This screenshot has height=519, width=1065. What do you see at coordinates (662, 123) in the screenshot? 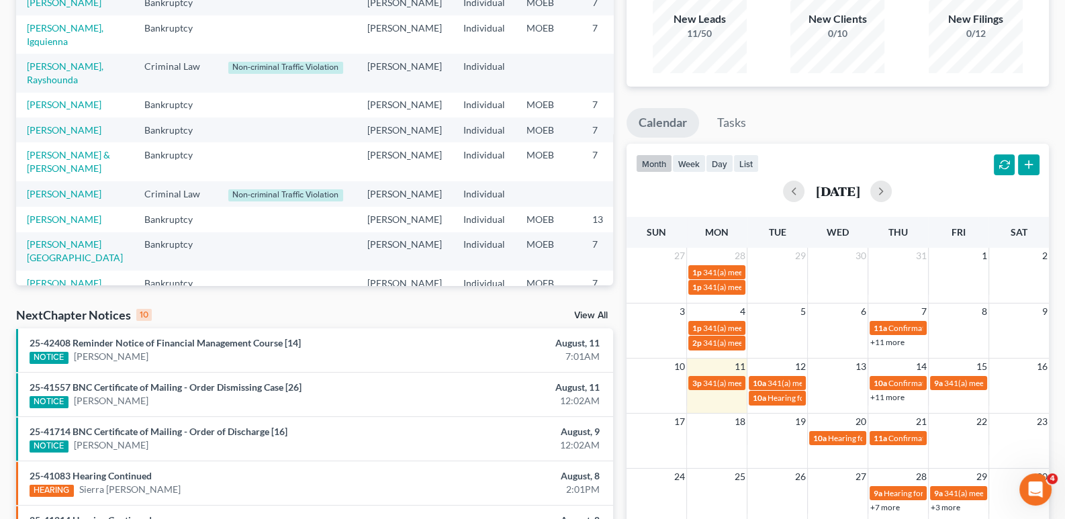
I see `a: Calendar` at bounding box center [662, 123].